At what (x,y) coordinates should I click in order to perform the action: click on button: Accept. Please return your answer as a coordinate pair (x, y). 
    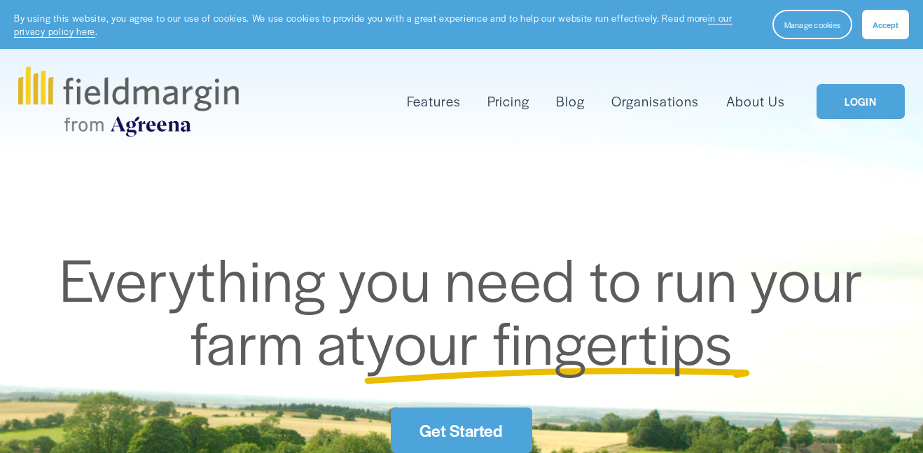
    Looking at the image, I should click on (885, 25).